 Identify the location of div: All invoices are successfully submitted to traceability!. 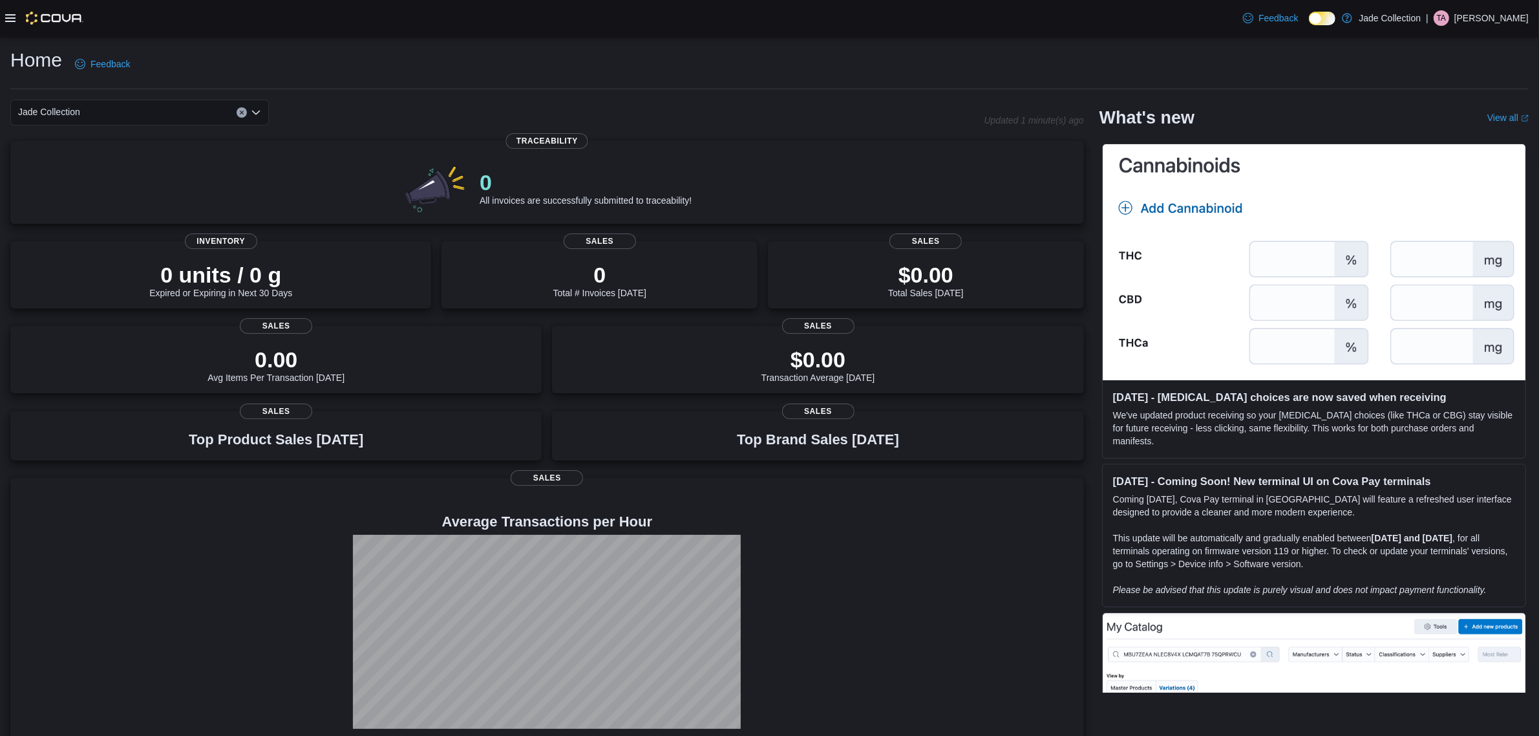
(586, 187).